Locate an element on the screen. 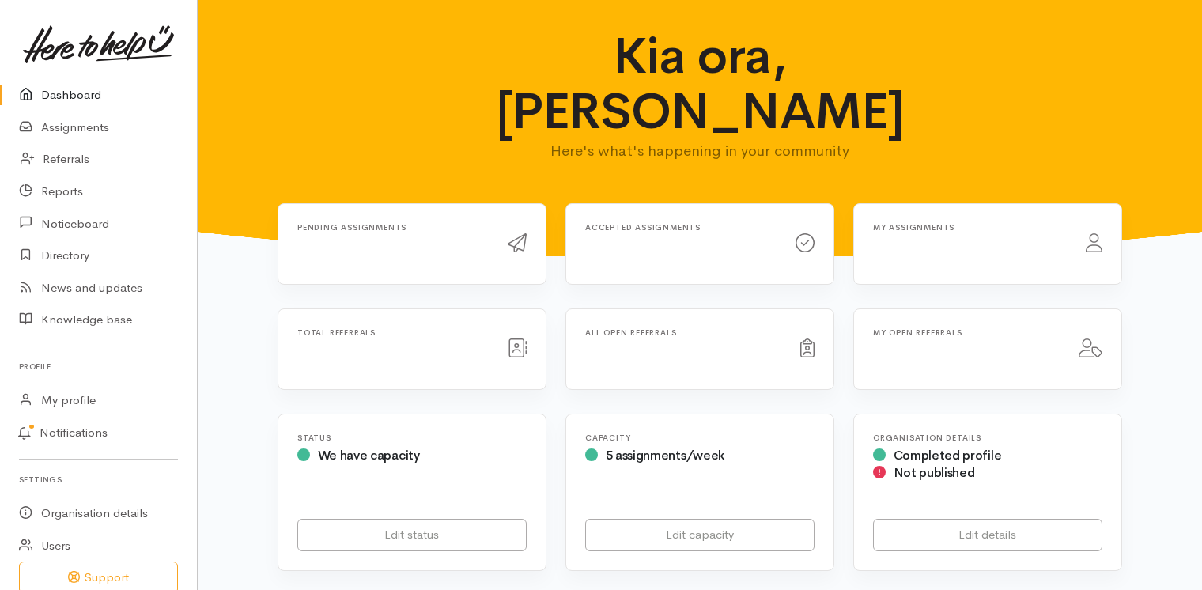  h6: Profile is located at coordinates (98, 366).